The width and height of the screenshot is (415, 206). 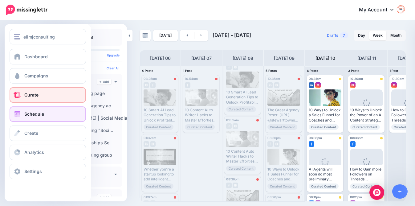 What do you see at coordinates (48, 57) in the screenshot?
I see `a: Dashboard` at bounding box center [48, 57].